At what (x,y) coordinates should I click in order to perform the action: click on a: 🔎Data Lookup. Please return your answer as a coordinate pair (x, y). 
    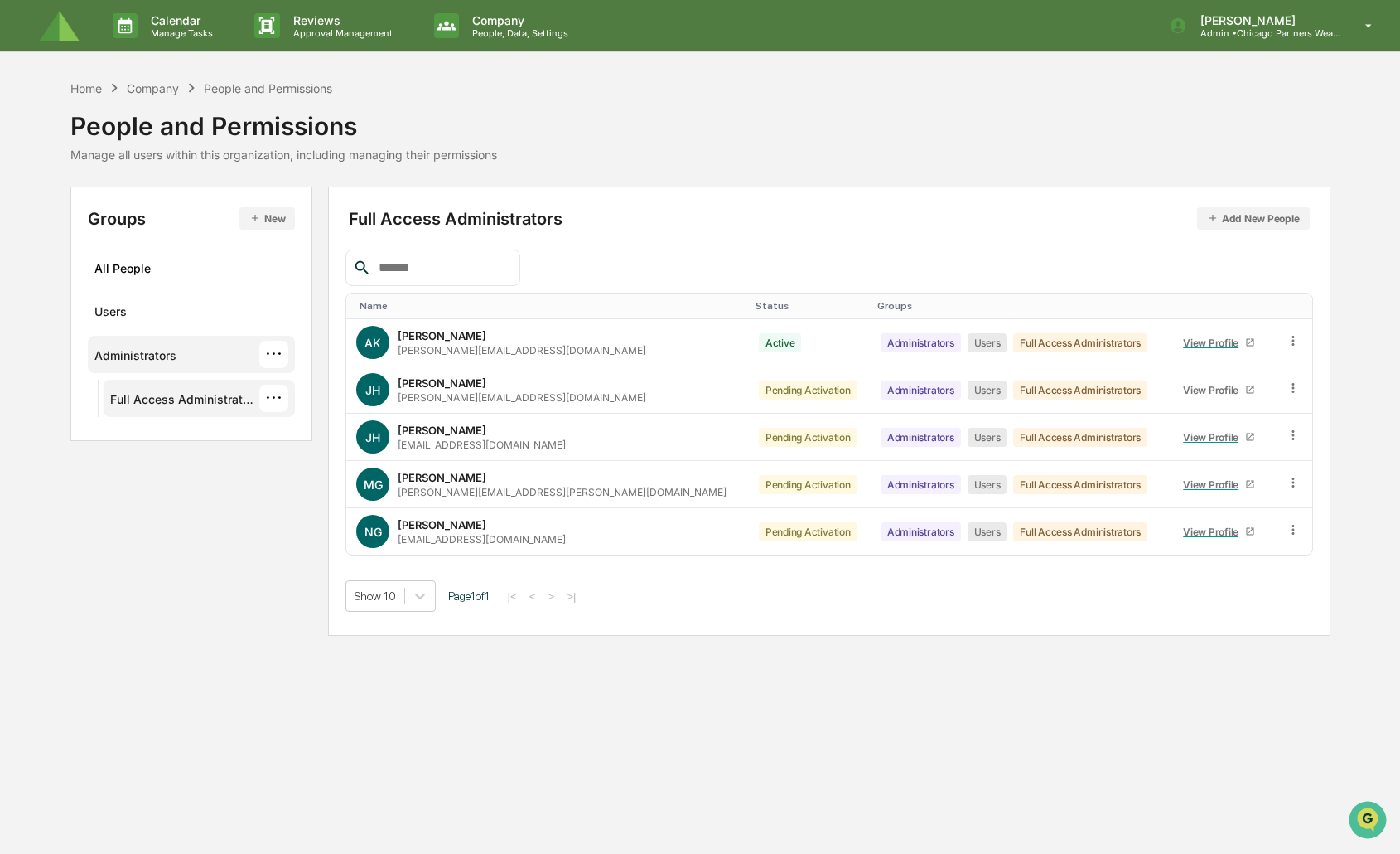
    Looking at the image, I should click on (60, 249).